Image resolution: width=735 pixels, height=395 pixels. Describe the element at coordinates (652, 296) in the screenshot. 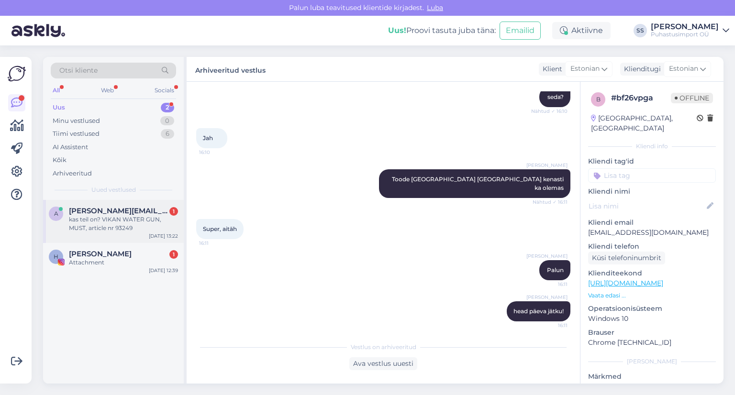

I see `p: Vaata edasi ...` at that location.